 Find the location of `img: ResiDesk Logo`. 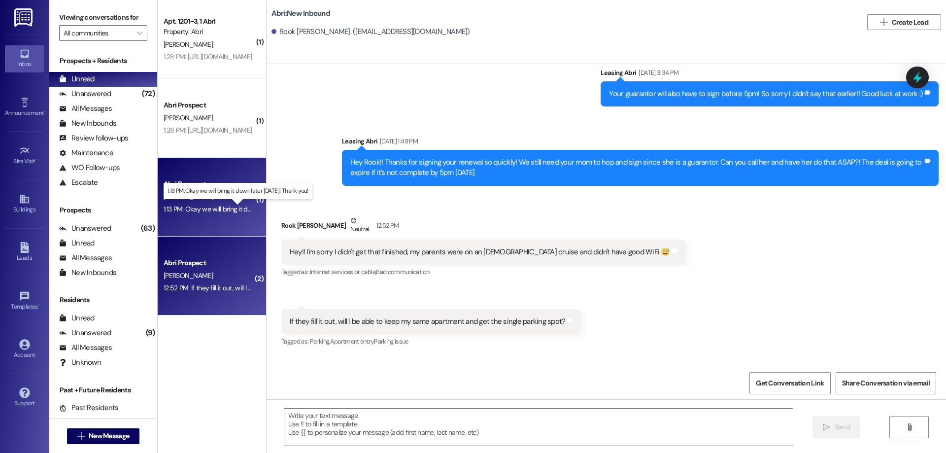

img: ResiDesk Logo is located at coordinates (24, 17).